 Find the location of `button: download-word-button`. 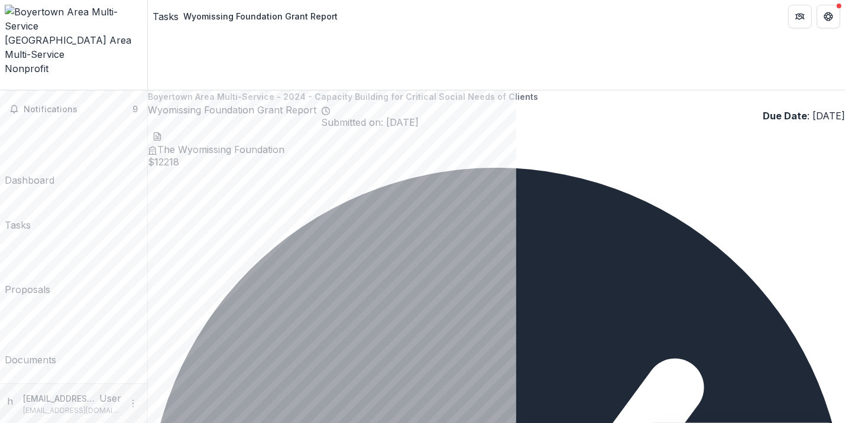

button: download-word-button is located at coordinates (157, 135).